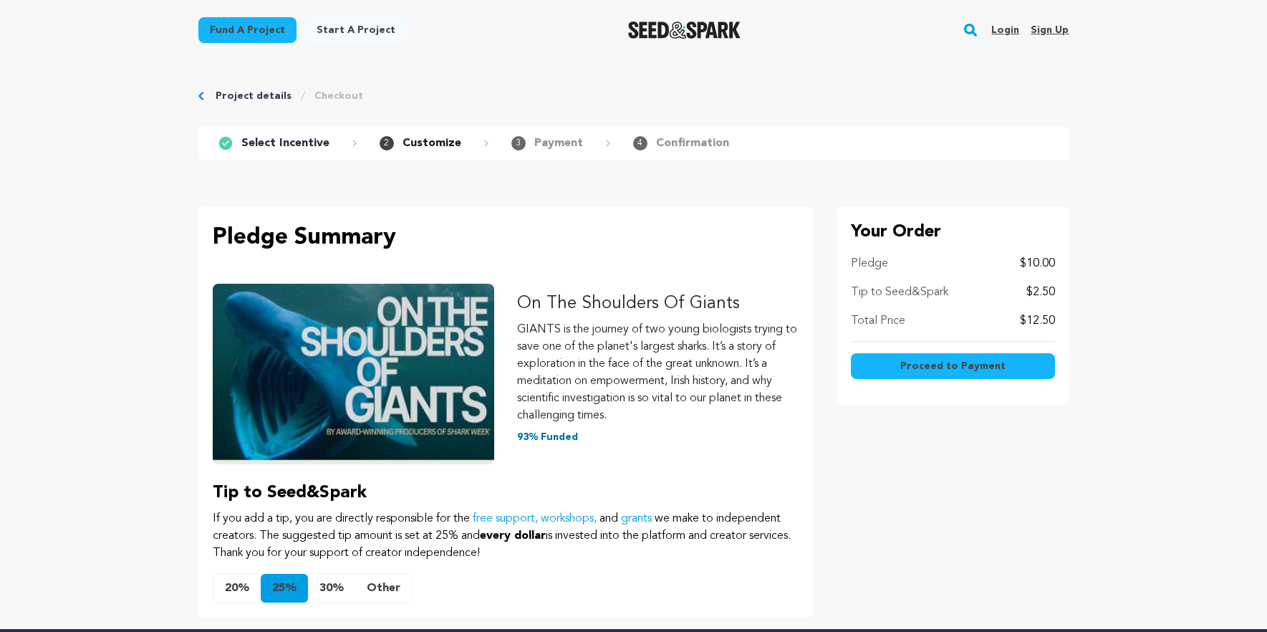 This screenshot has height=632, width=1267. Describe the element at coordinates (953, 232) in the screenshot. I see `p: Your Order` at that location.